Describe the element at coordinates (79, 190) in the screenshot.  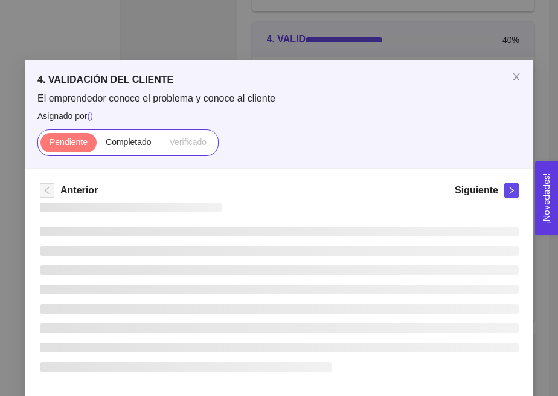
I see `h5: Anterior` at that location.